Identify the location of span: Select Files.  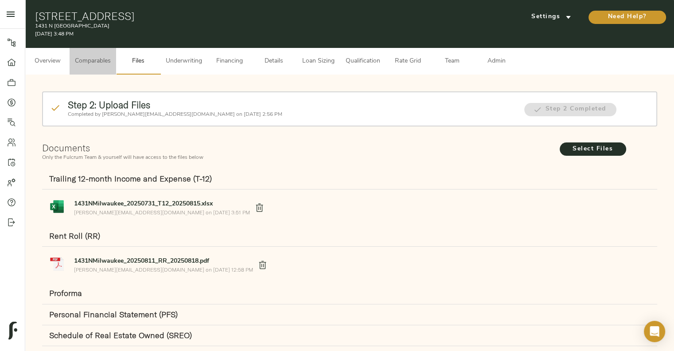
(593, 149).